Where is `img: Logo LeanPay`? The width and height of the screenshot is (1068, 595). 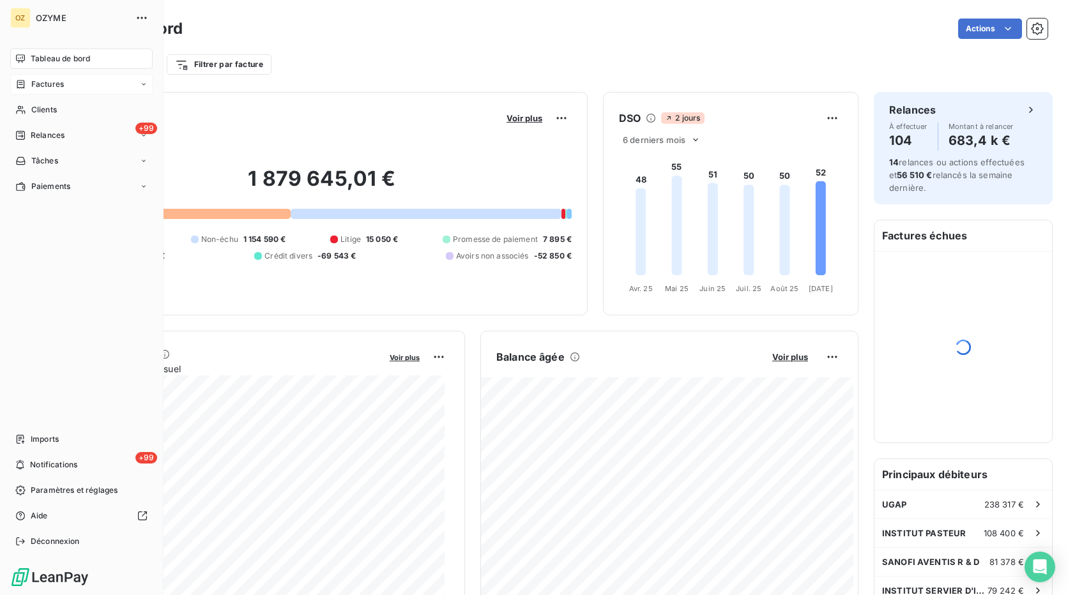
img: Logo LeanPay is located at coordinates (50, 577).